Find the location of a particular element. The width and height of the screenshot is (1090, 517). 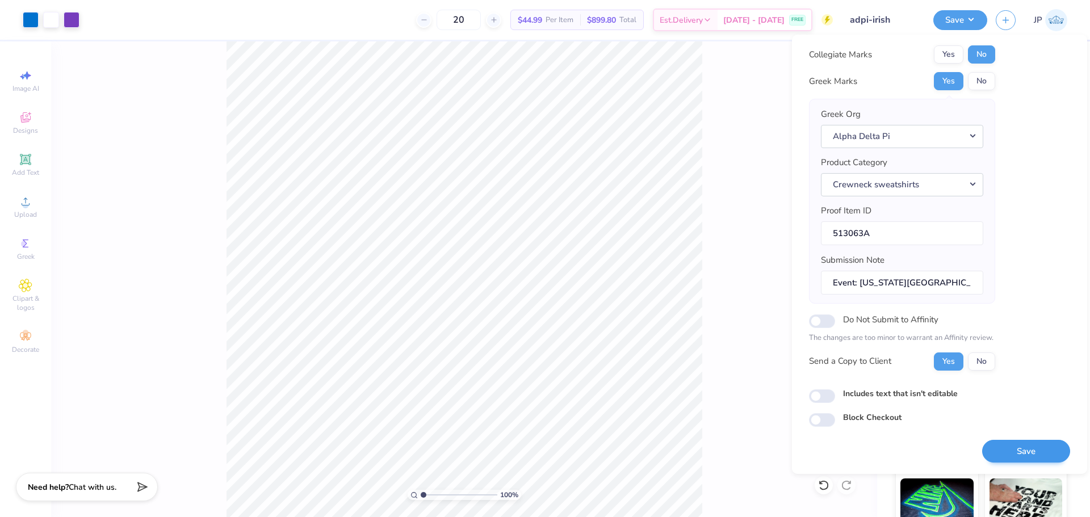

input: Untitled Design is located at coordinates (883, 20).